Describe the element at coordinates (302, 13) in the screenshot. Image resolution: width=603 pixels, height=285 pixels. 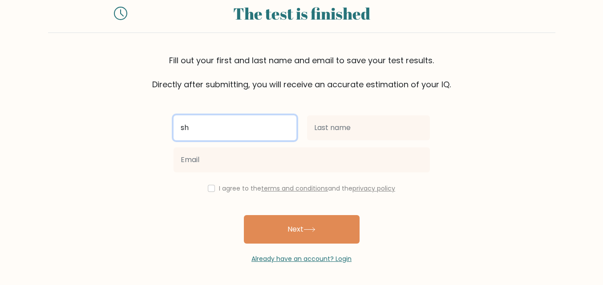
I see `div: The test is finished` at that location.